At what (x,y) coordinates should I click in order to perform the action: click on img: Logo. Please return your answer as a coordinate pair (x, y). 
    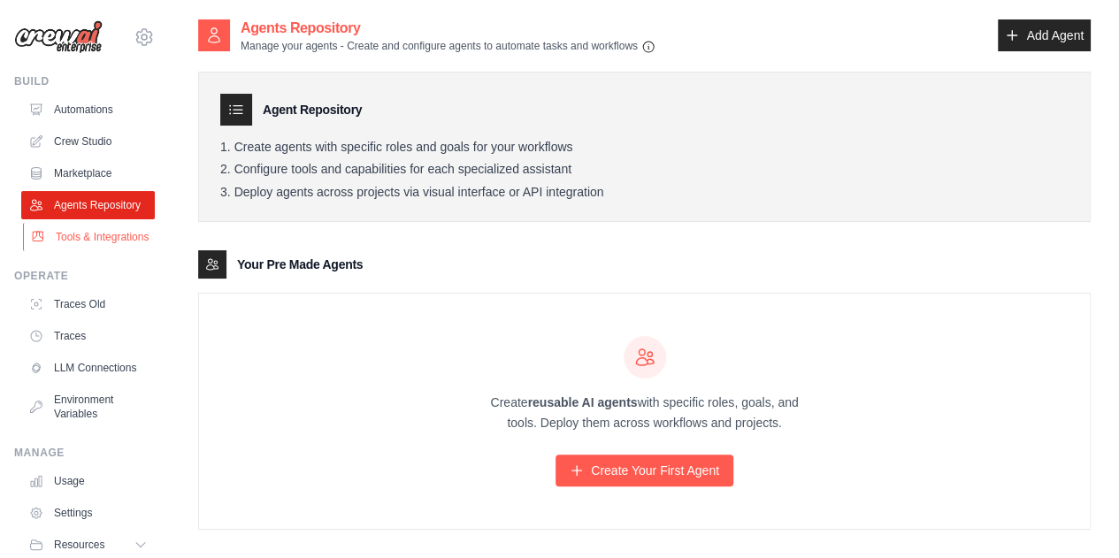
    Looking at the image, I should click on (58, 37).